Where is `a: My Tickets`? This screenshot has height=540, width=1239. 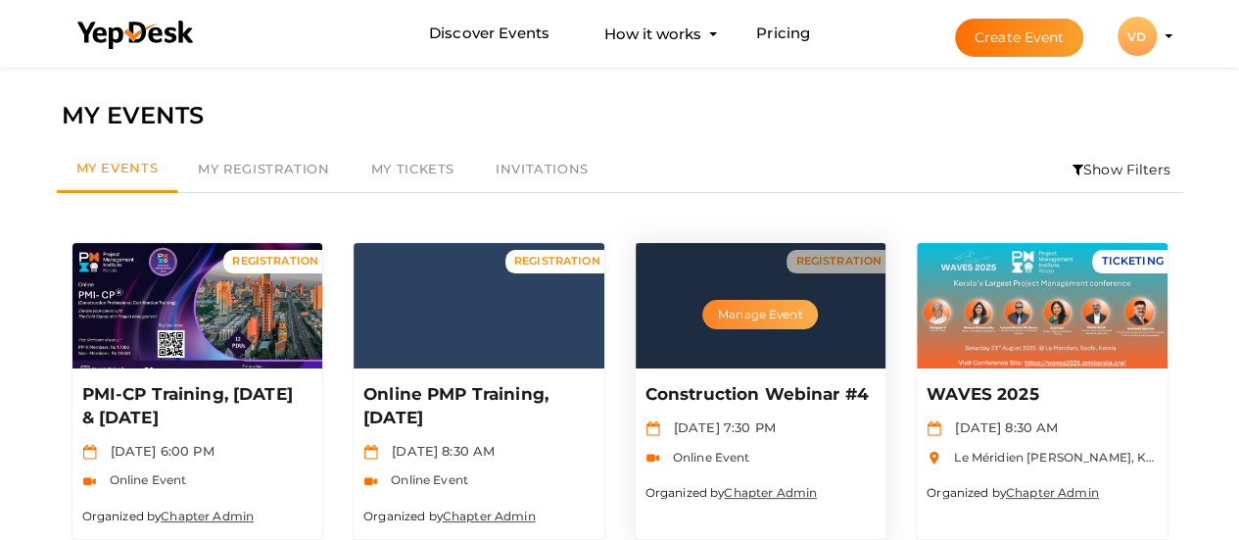
a: My Tickets is located at coordinates (412, 169).